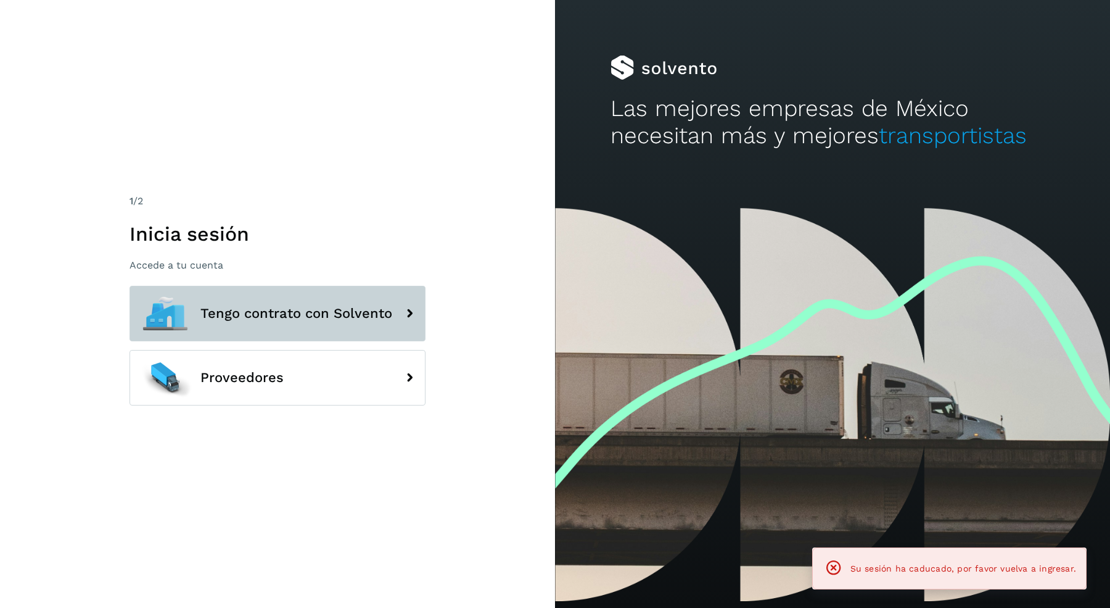 The height and width of the screenshot is (608, 1110). What do you see at coordinates (278, 234) in the screenshot?
I see `h1: Inicia sesión` at bounding box center [278, 234].